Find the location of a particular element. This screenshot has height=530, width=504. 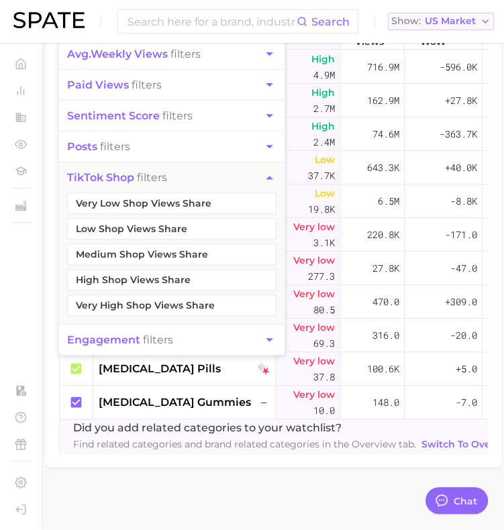

span: 2.7m is located at coordinates (324, 109).